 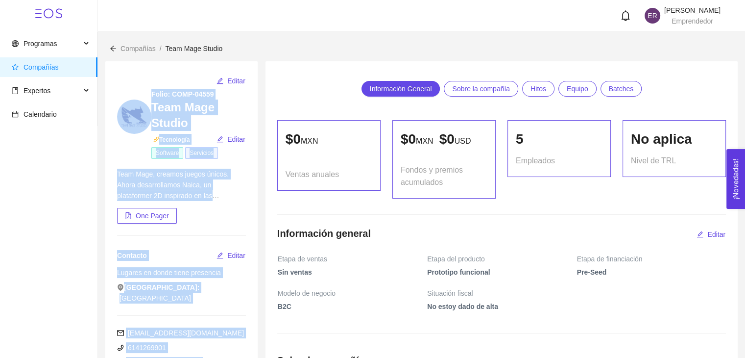 I want to click on span: 6141269901, so click(x=142, y=347).